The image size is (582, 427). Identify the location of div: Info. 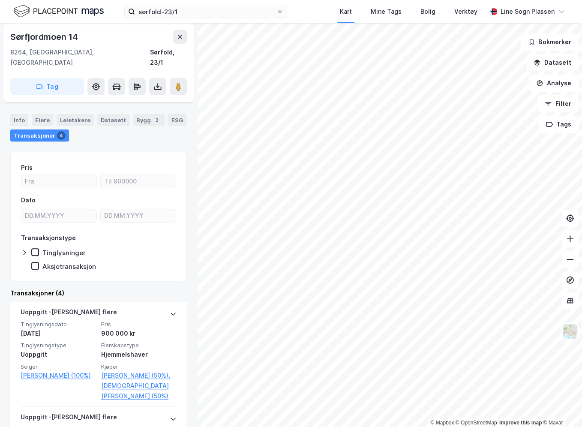
(19, 120).